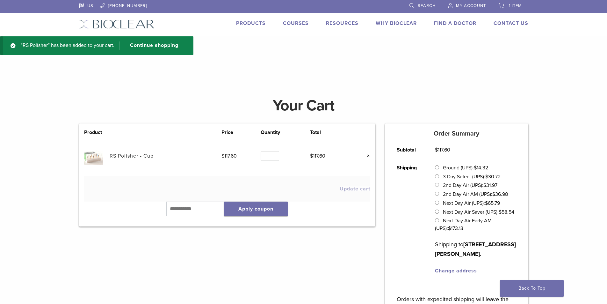 The width and height of the screenshot is (607, 304). What do you see at coordinates (456, 228) in the screenshot?
I see `bdi: 173.13` at bounding box center [456, 228].